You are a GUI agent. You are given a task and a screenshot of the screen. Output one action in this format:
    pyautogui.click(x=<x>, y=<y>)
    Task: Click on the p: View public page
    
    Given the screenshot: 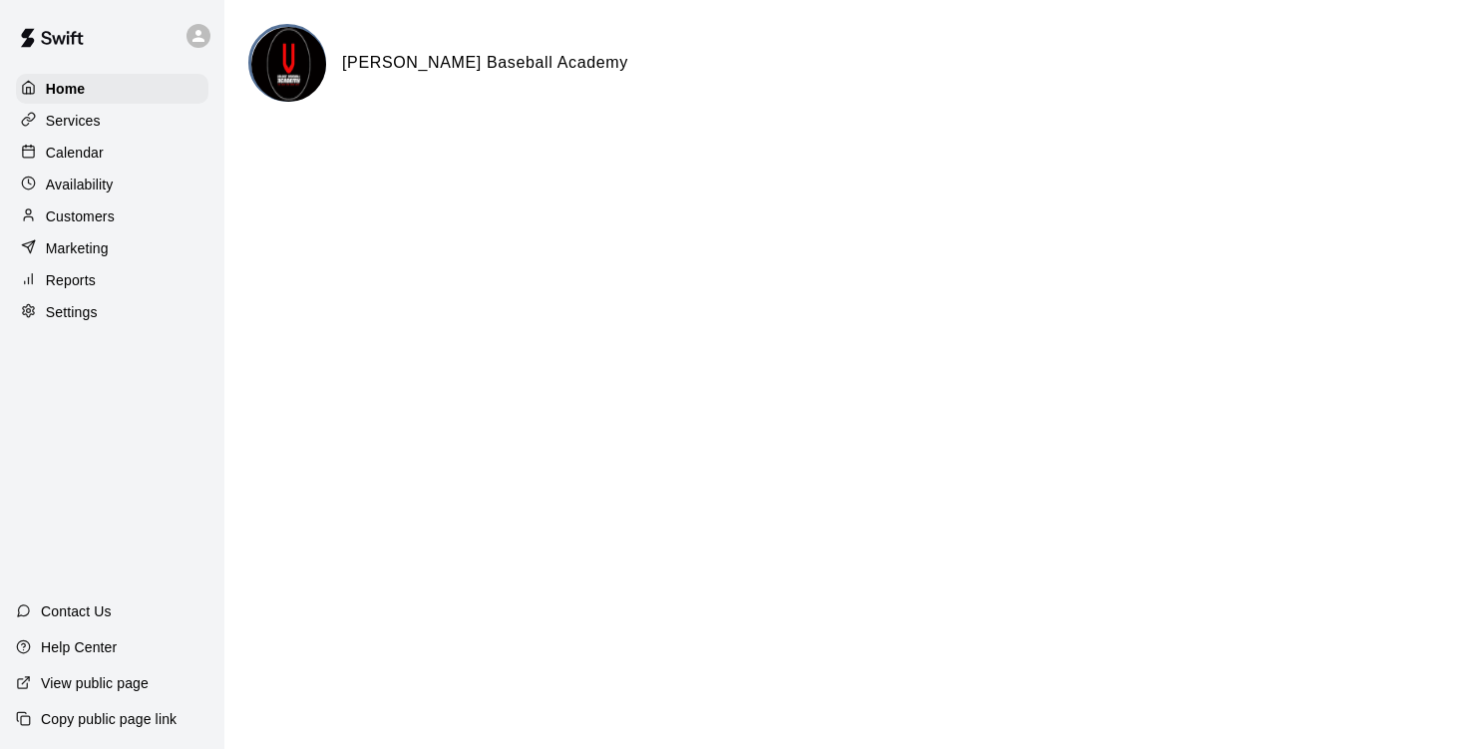 What is the action you would take?
    pyautogui.click(x=95, y=683)
    